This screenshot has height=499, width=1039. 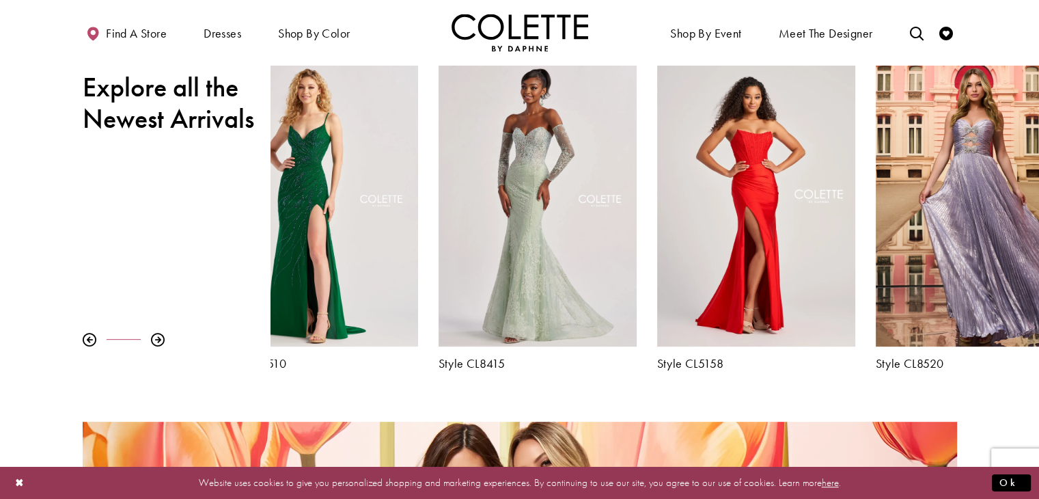 I want to click on a: Visit Colette by Daphne Style No. CL5158 Page, so click(x=756, y=202).